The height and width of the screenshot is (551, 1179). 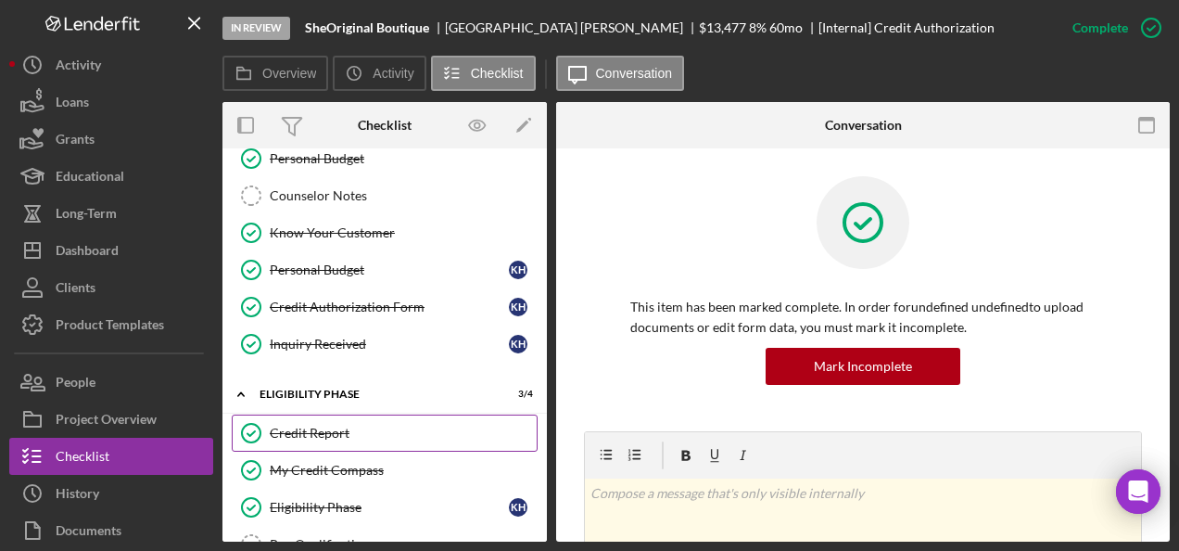 I want to click on div: Open Intercom Messenger, so click(x=1138, y=491).